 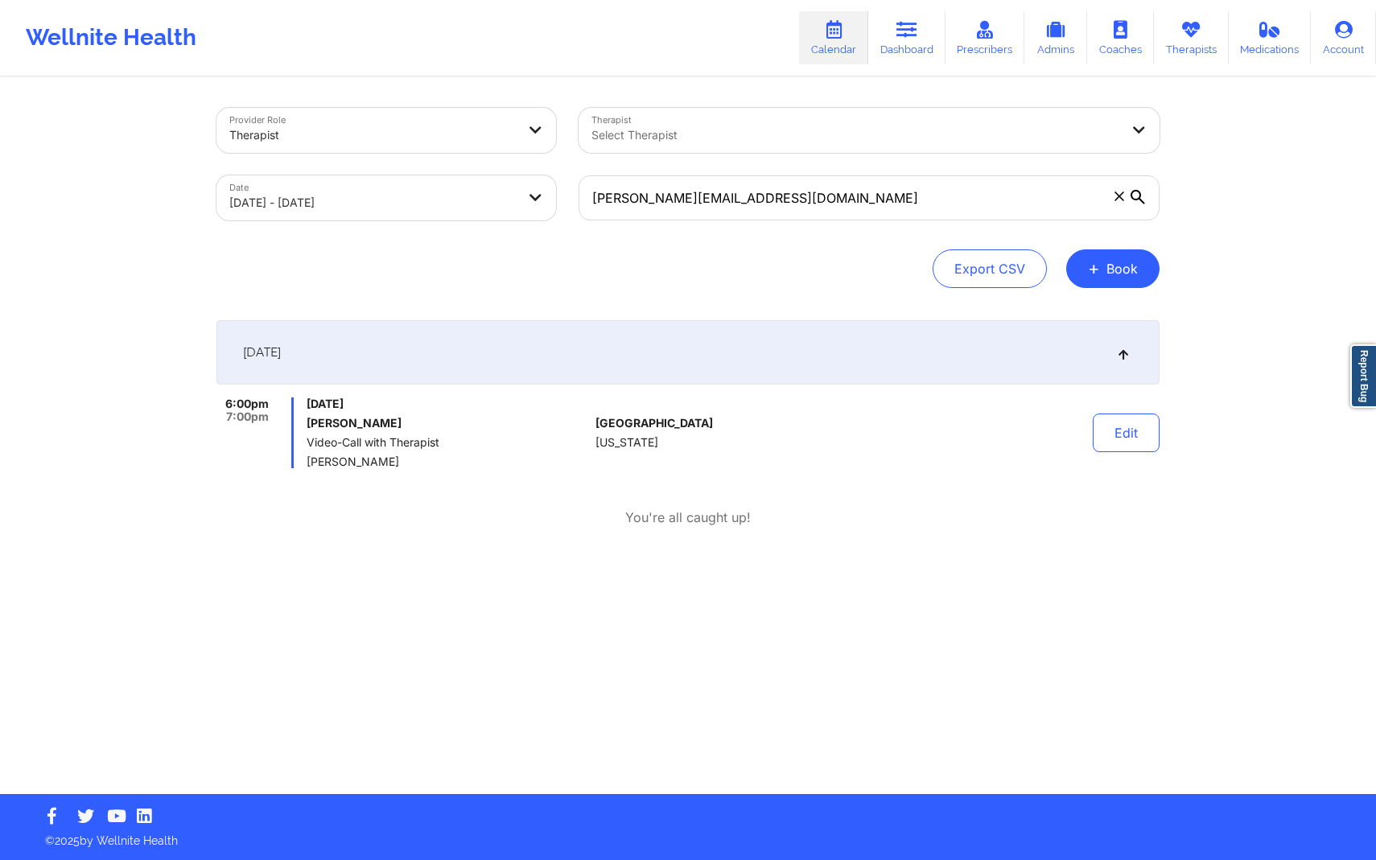 I want to click on input: Search by patient email, so click(x=869, y=198).